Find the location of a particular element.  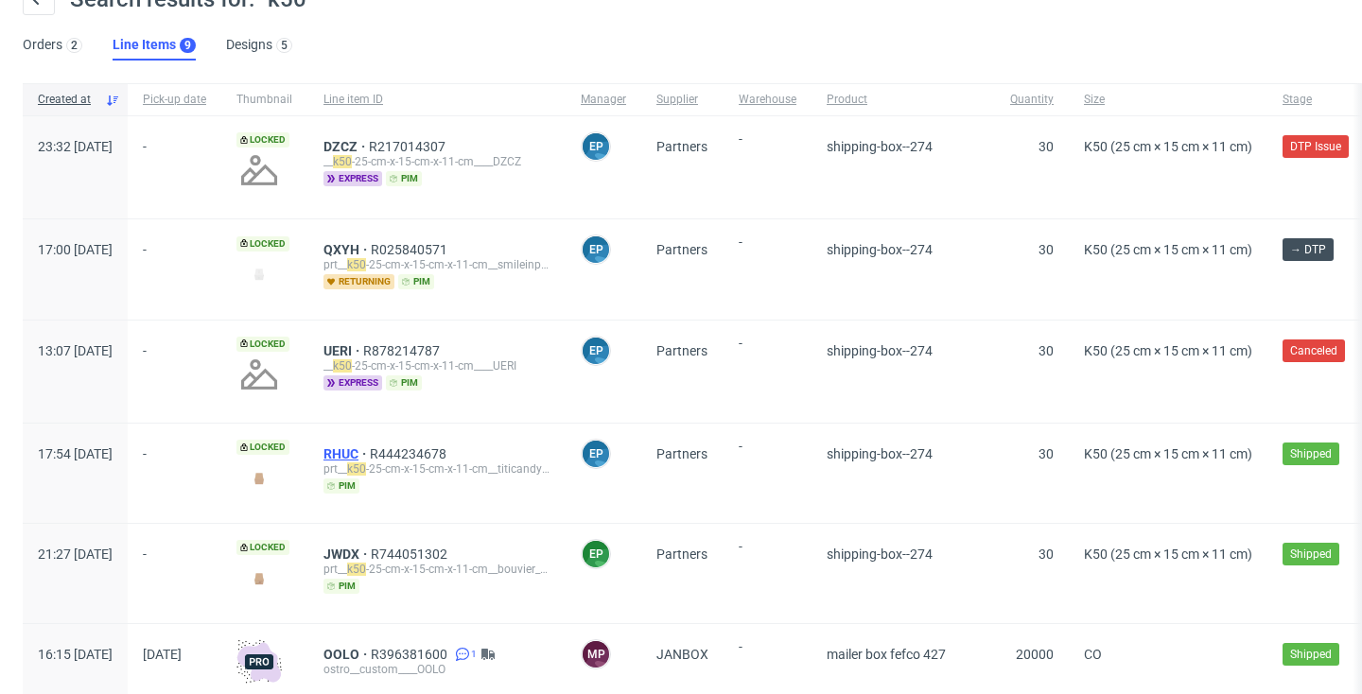

span: DZCZ is located at coordinates (346, 147).